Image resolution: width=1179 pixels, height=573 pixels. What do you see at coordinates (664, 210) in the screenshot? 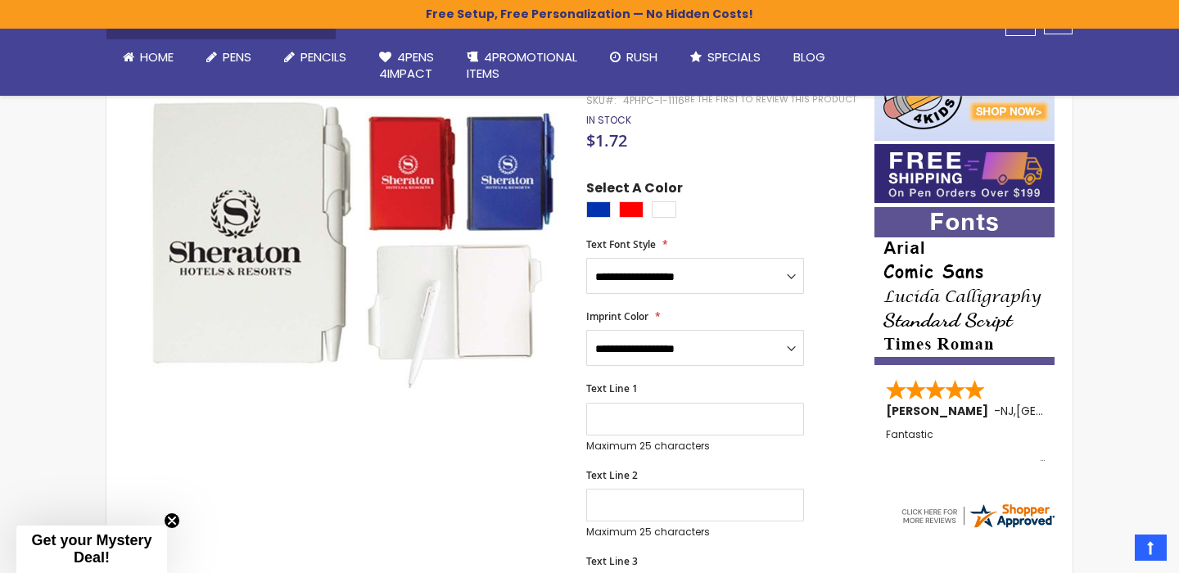
I see `div: White` at bounding box center [664, 210].